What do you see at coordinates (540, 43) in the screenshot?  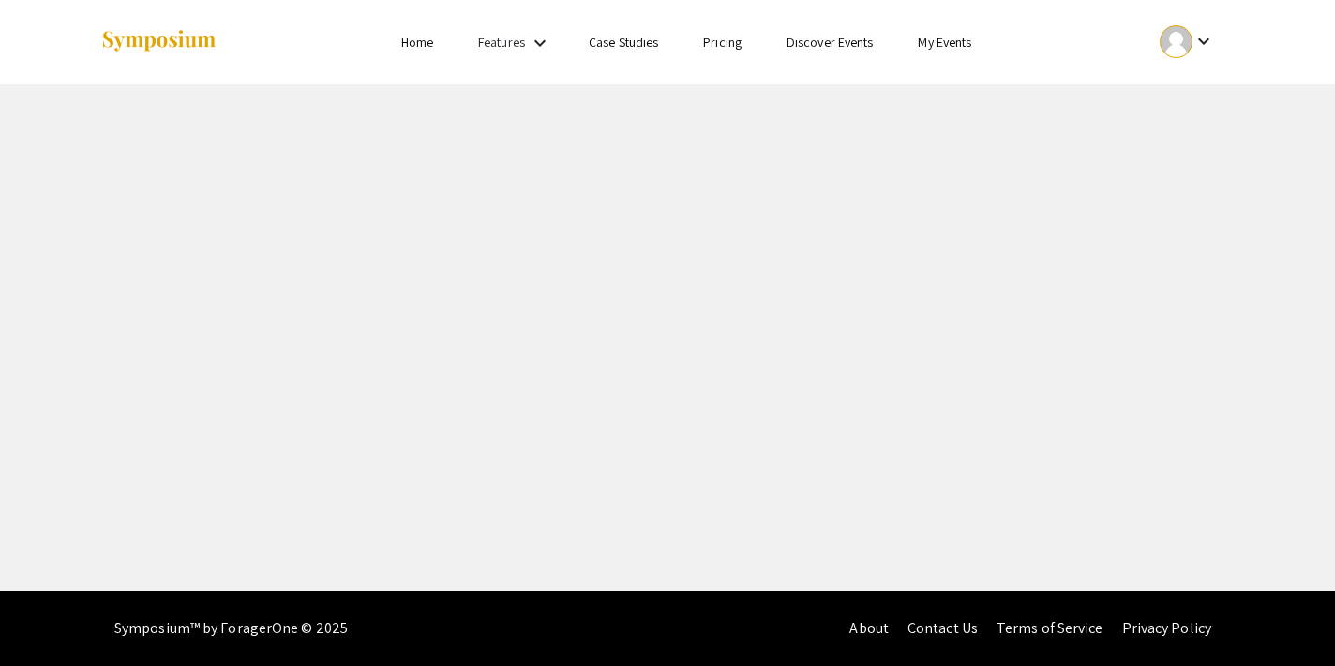 I see `mat-icon: Expand Features list` at bounding box center [540, 43].